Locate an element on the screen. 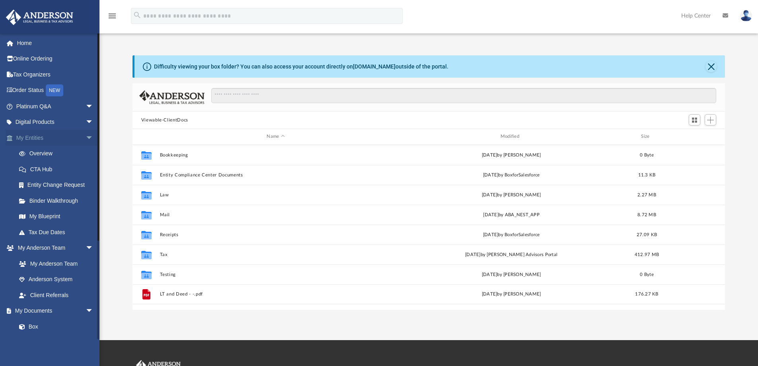 This screenshot has height=366, width=758. a: Entity Change Request is located at coordinates (58, 185).